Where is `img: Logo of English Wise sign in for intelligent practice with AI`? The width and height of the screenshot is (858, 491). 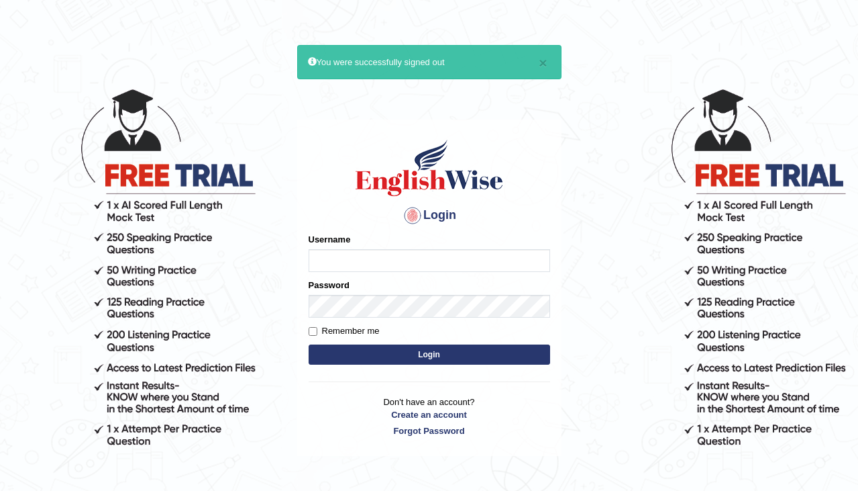
img: Logo of English Wise sign in for intelligent practice with AI is located at coordinates (429, 168).